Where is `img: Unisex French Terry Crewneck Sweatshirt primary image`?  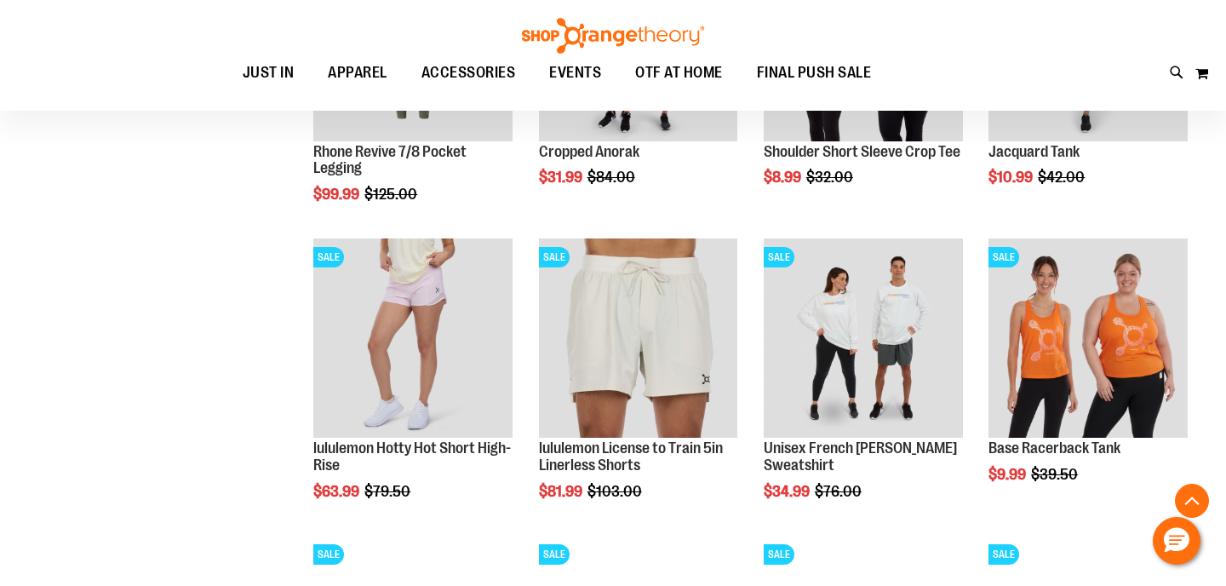
img: Unisex French Terry Crewneck Sweatshirt primary image is located at coordinates (863, 338).